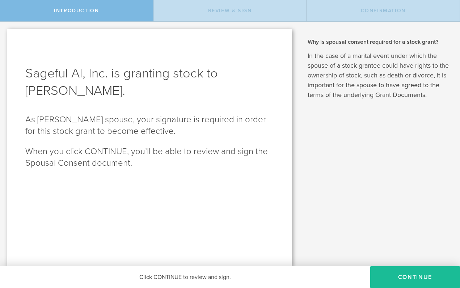  Describe the element at coordinates (76, 10) in the screenshot. I see `span: Introduction` at that location.